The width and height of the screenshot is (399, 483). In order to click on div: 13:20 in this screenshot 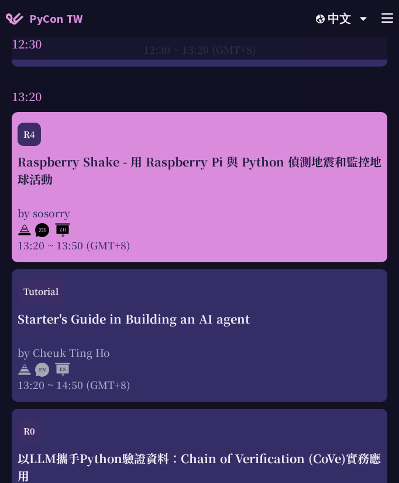, I will do `click(199, 96)`.